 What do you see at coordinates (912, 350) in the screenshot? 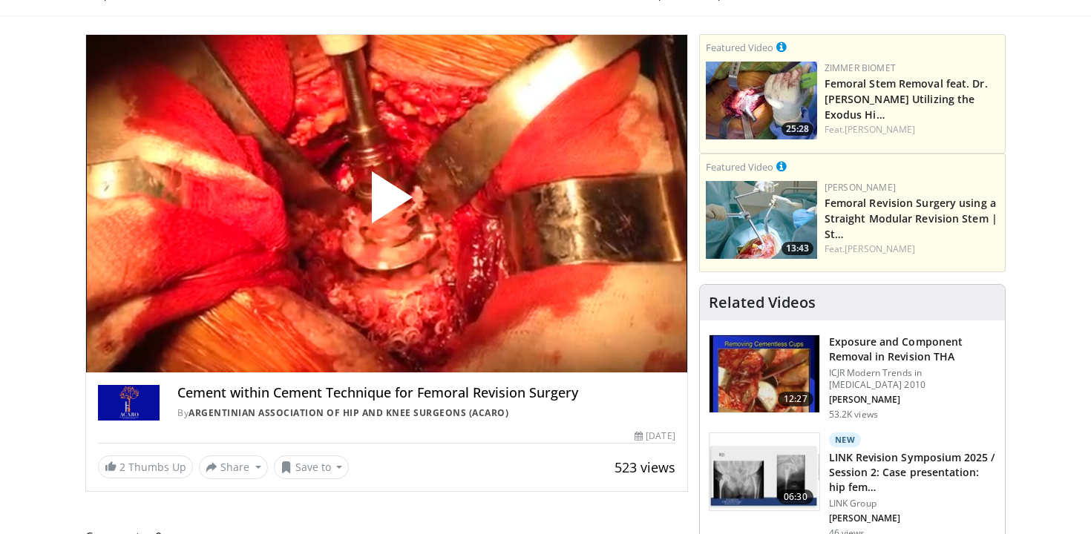
I see `h3: Exposure and Component Removal in Revision THA` at bounding box center [912, 350].